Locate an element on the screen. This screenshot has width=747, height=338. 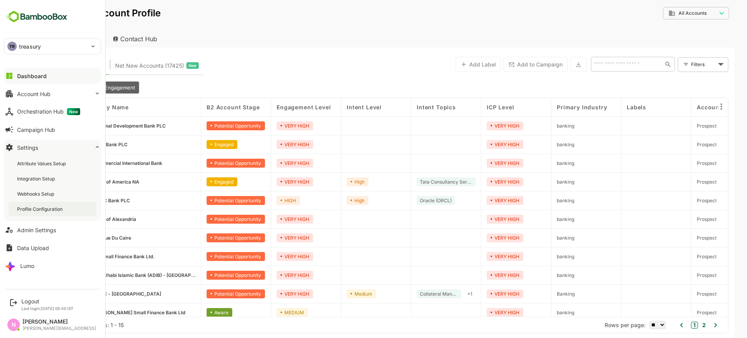
span: All Accounts is located at coordinates (665, 13).